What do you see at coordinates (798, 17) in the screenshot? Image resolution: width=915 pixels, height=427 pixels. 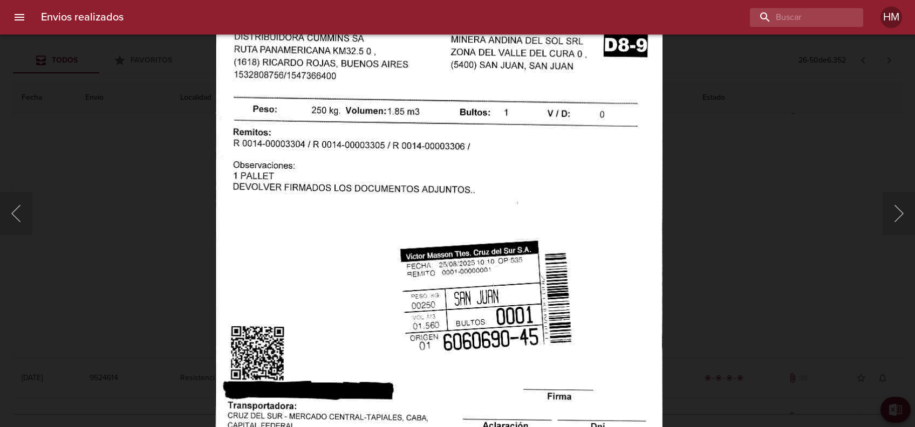 I see `input: buscar` at bounding box center [798, 17].